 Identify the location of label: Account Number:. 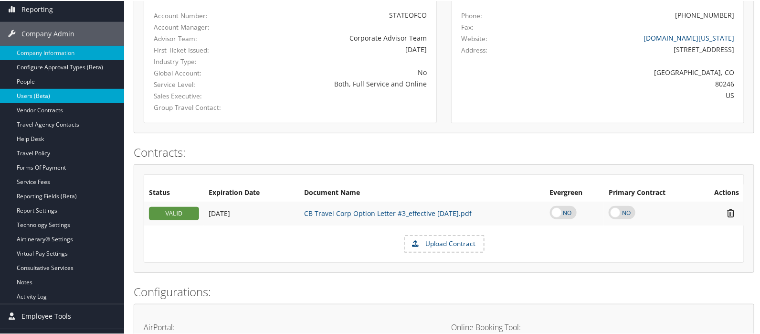
(194, 15).